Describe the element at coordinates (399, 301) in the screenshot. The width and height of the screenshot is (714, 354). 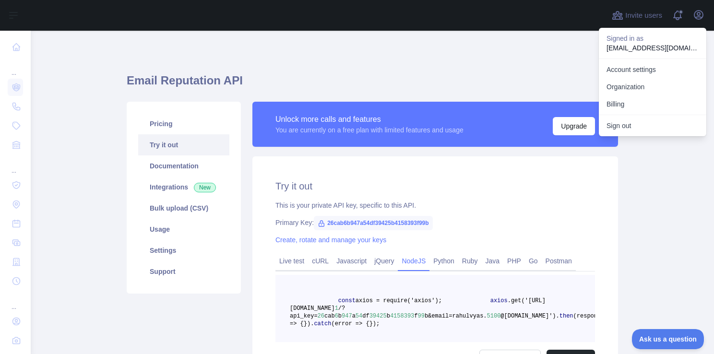
I see `span: axios = require('axios');` at that location.